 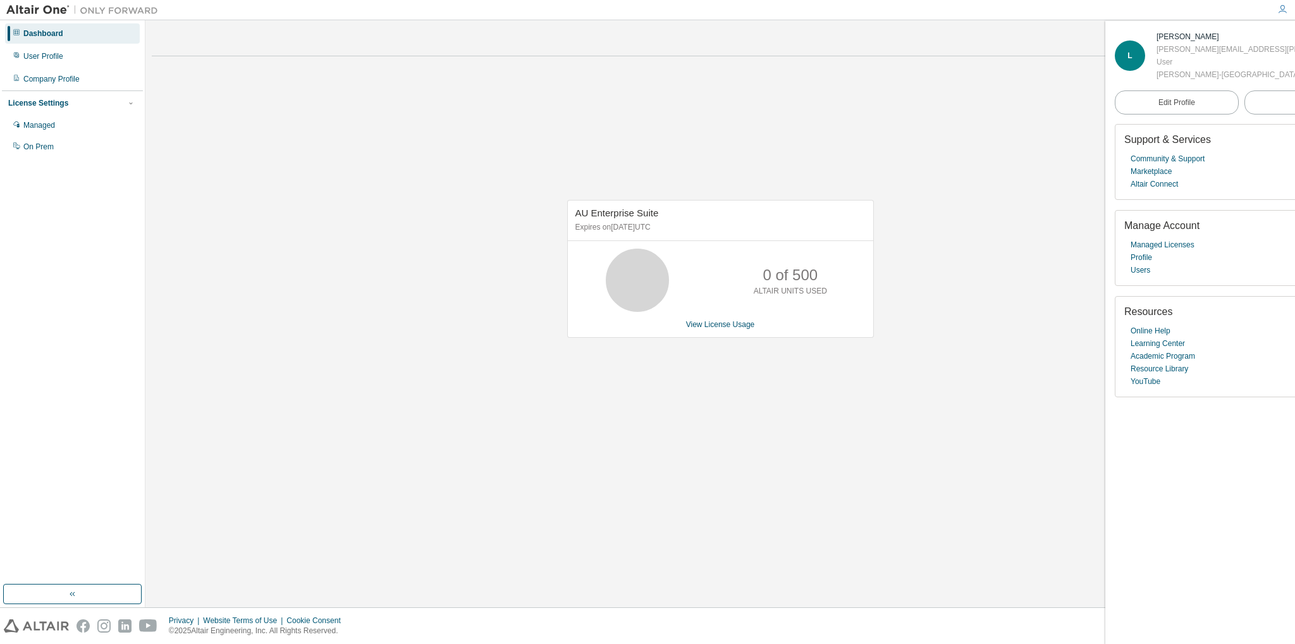 What do you see at coordinates (83, 626) in the screenshot?
I see `img: facebook.svg` at bounding box center [83, 626].